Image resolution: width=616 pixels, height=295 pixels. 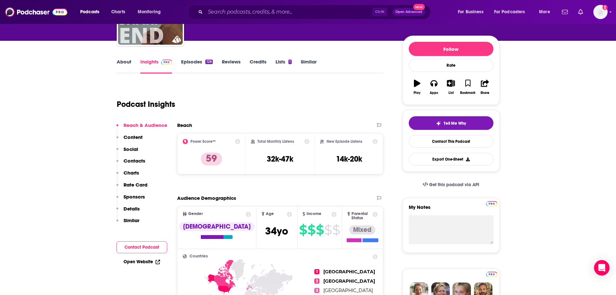 What do you see at coordinates (455, 123) in the screenshot?
I see `span: Tell Me Why` at bounding box center [455, 123].